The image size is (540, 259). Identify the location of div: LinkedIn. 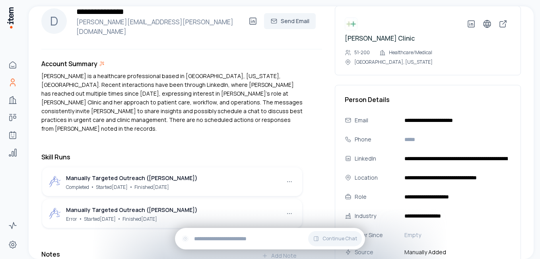
(376, 158).